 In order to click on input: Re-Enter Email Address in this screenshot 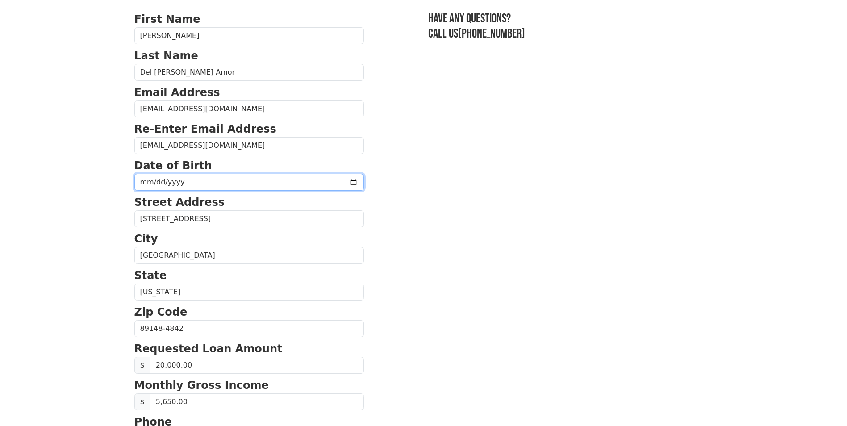, I will do `click(249, 146)`.